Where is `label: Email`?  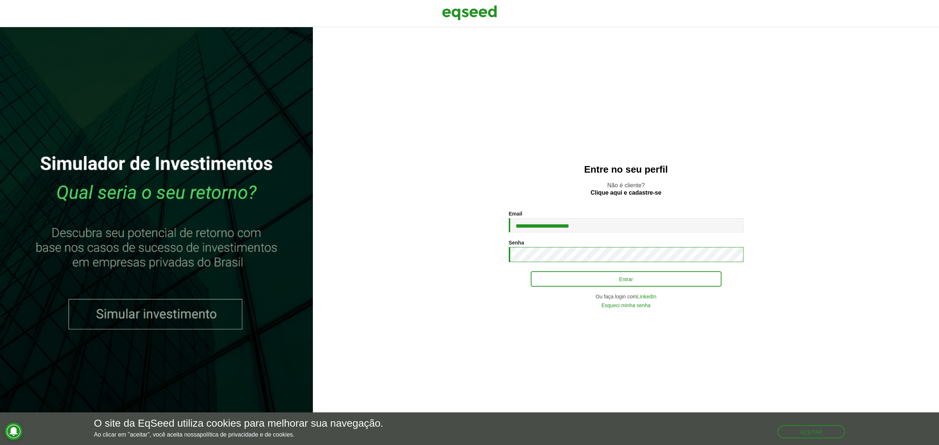
label: Email is located at coordinates (516, 214).